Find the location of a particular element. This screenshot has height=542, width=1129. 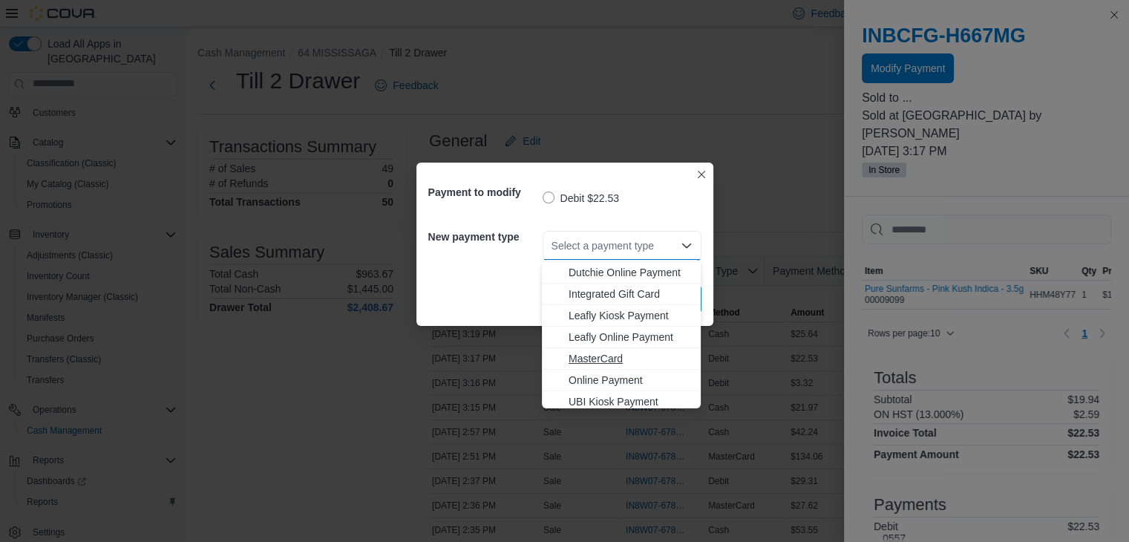

button: Closes this modal window is located at coordinates (702, 174).